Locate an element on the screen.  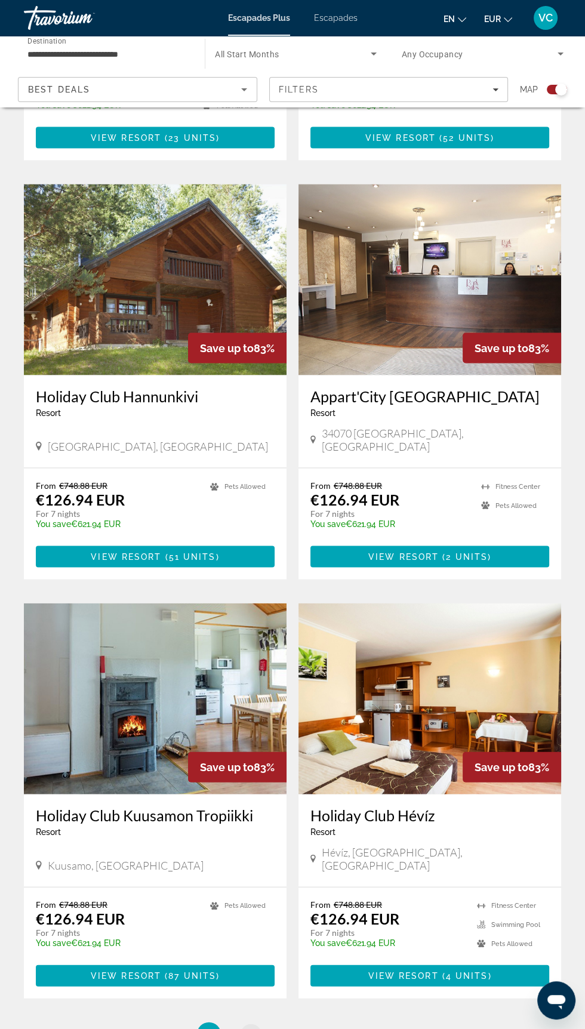
h3: Holiday Club Kuusamon Tropiikki is located at coordinates (155, 815).